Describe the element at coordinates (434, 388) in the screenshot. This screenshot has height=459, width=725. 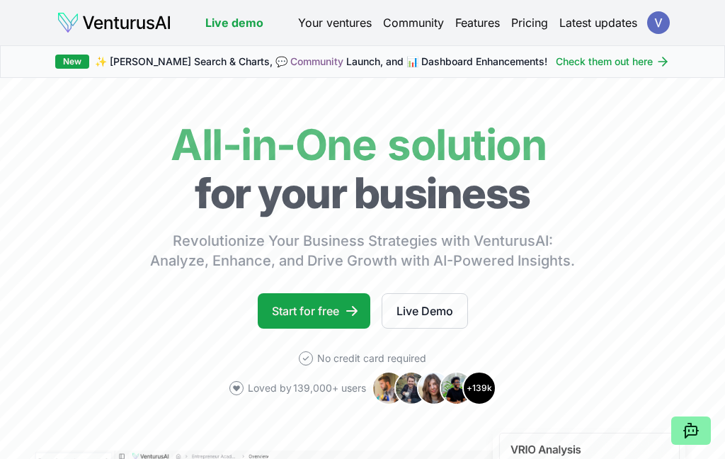
I see `img: Avatar 3` at that location.